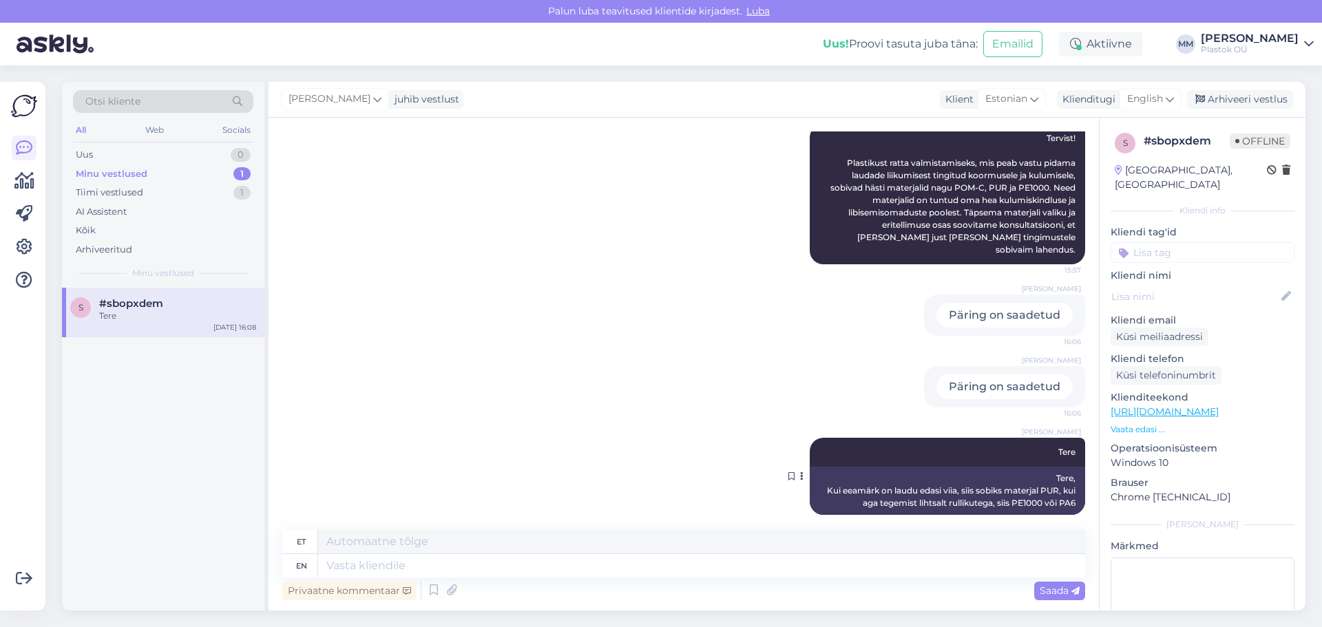 Image resolution: width=1322 pixels, height=627 pixels. Describe the element at coordinates (424, 99) in the screenshot. I see `div: juhib vestlust` at that location.